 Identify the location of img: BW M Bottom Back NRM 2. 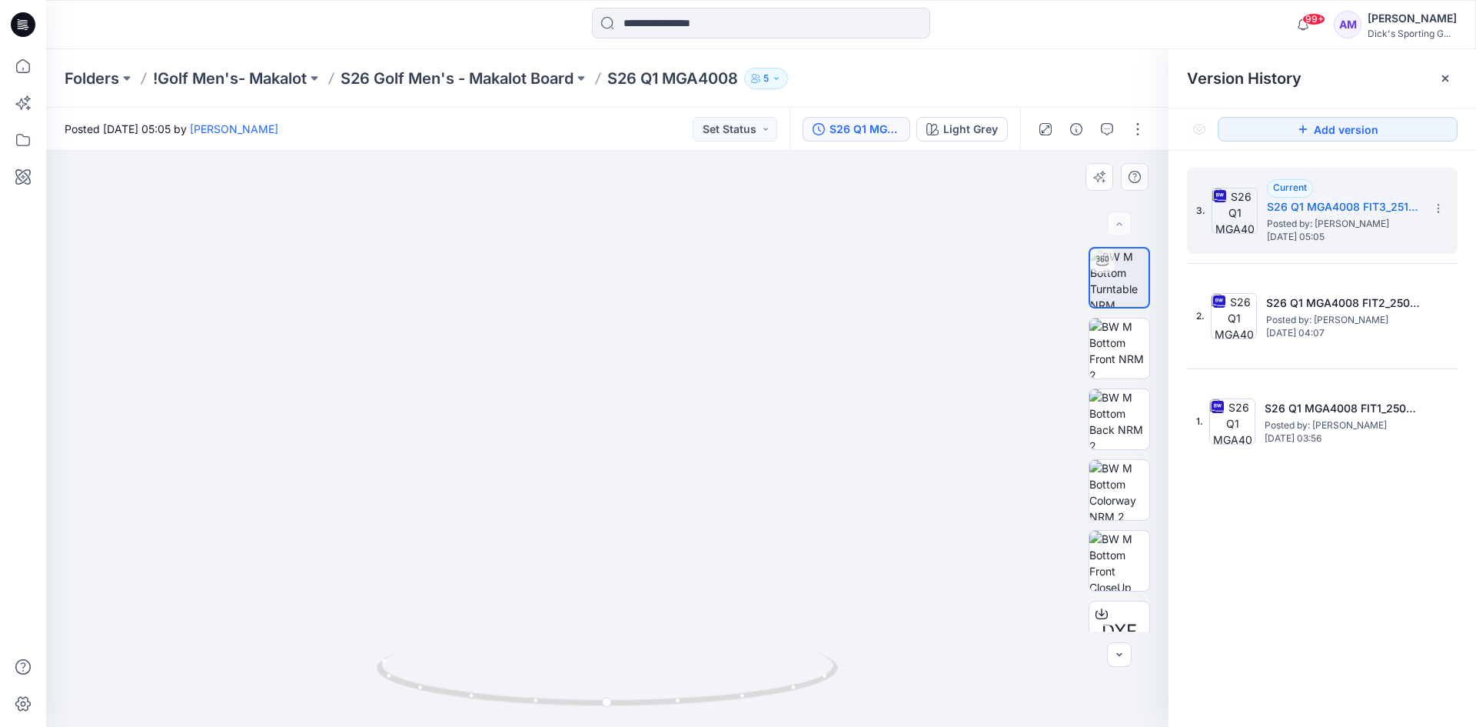
(1120, 419).